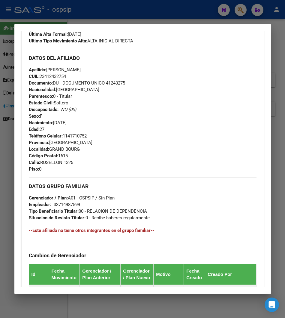  I want to click on th: Gerenciador / Plan Anterior, so click(100, 274).